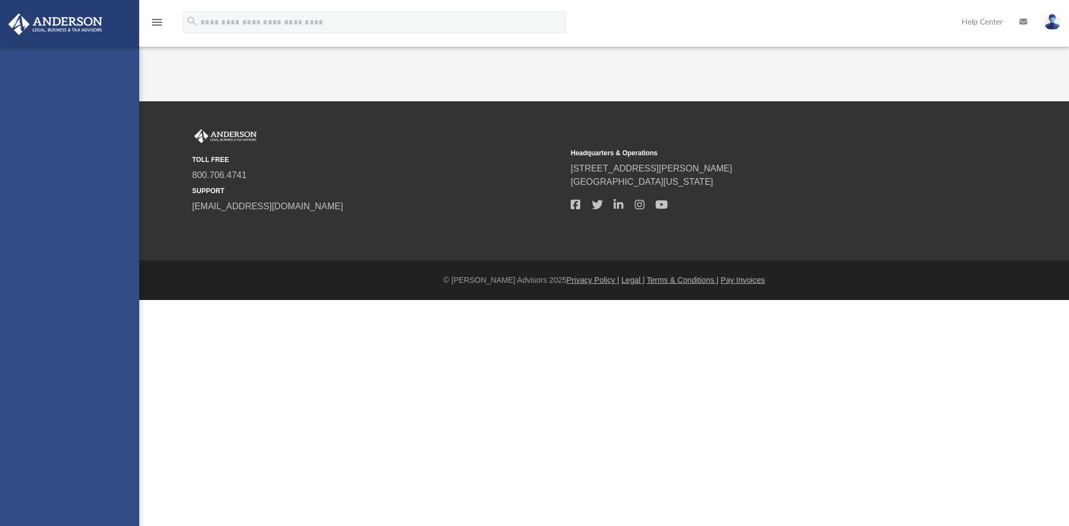  Describe the element at coordinates (378, 160) in the screenshot. I see `small: TOLL FREE` at that location.